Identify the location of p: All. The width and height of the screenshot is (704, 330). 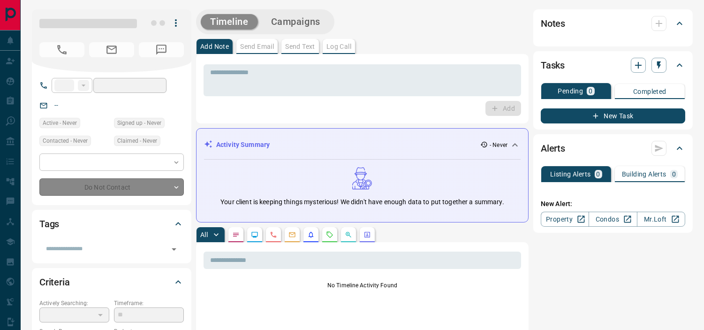
(204, 234).